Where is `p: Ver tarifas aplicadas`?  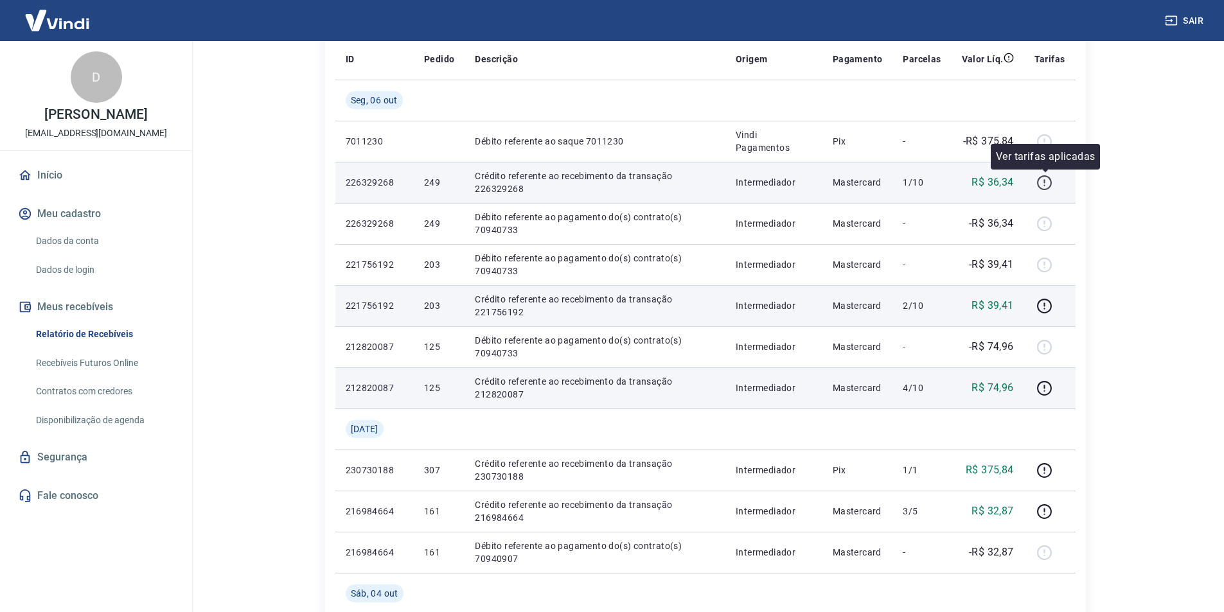 p: Ver tarifas aplicadas is located at coordinates (1045, 157).